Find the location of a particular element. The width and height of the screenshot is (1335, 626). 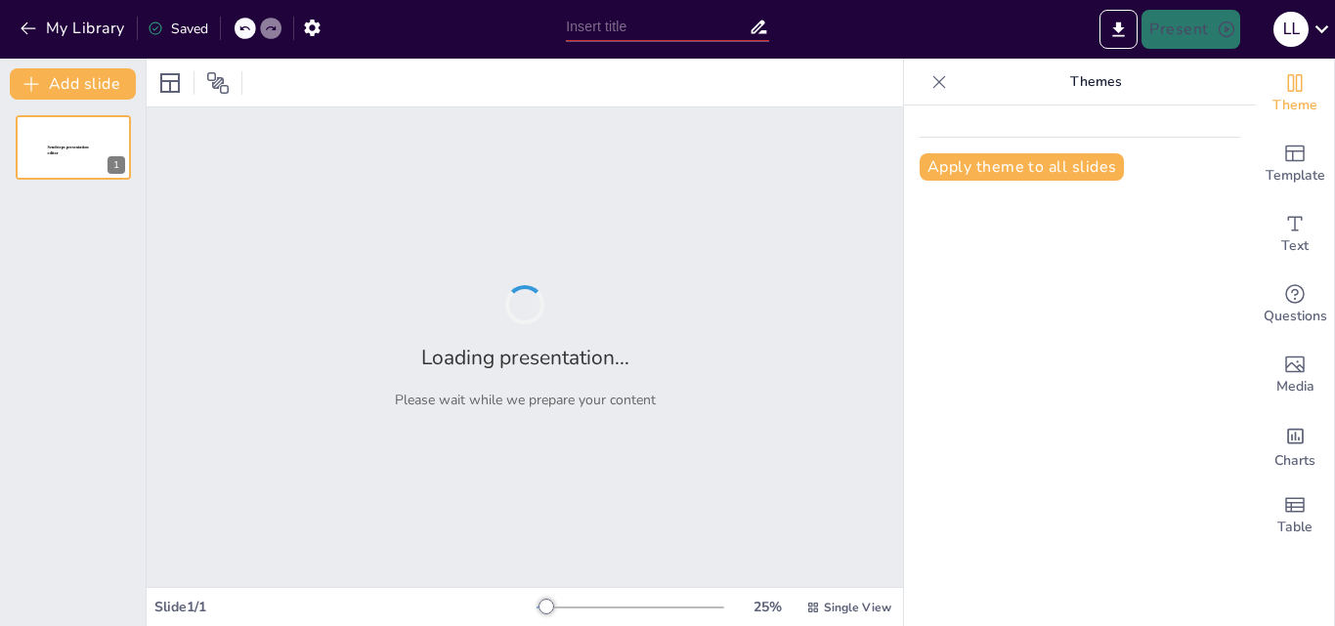

p: Themes is located at coordinates (1095, 82).